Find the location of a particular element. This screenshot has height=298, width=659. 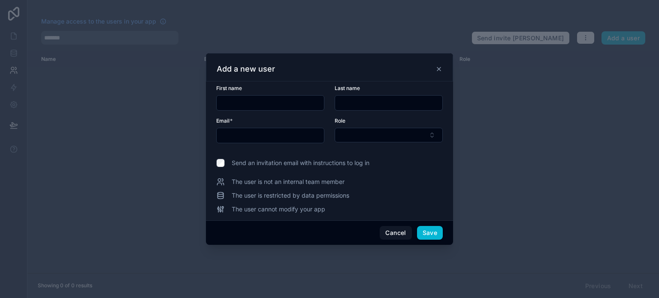

h3: Add a new user is located at coordinates (246, 69).